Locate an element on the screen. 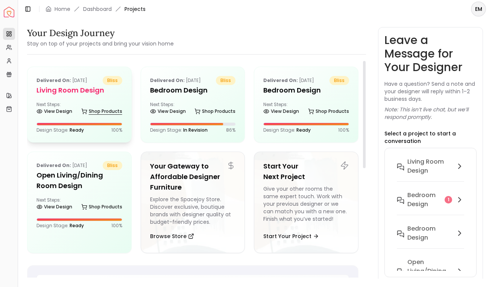 The width and height of the screenshot is (492, 287). p: Note: This isn’t live chat, but we’ll respond promptly. is located at coordinates (430, 113).